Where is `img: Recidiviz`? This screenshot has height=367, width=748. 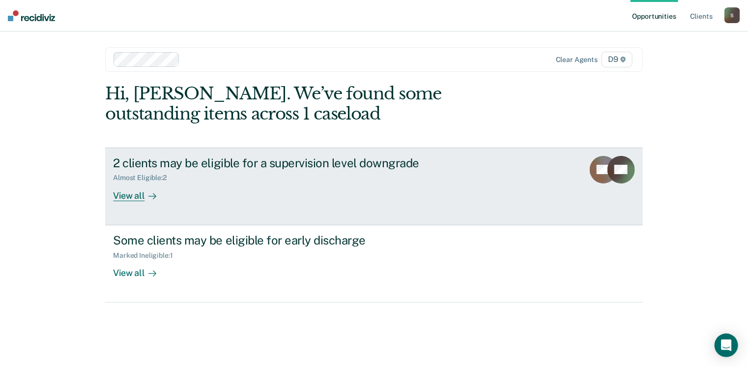
img: Recidiviz is located at coordinates (31, 16).